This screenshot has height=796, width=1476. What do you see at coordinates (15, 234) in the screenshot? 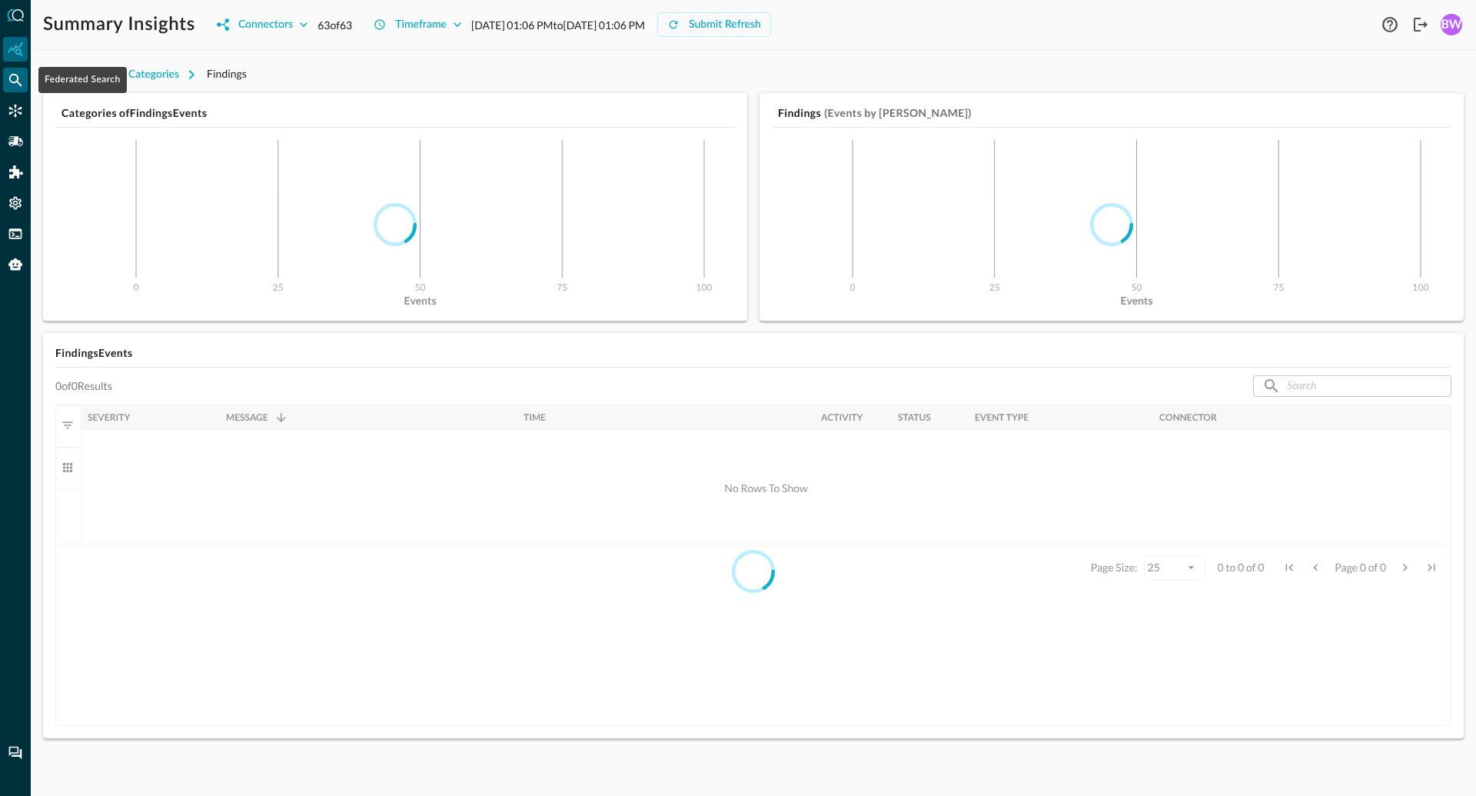
I see `div: FSQL` at bounding box center [15, 234].